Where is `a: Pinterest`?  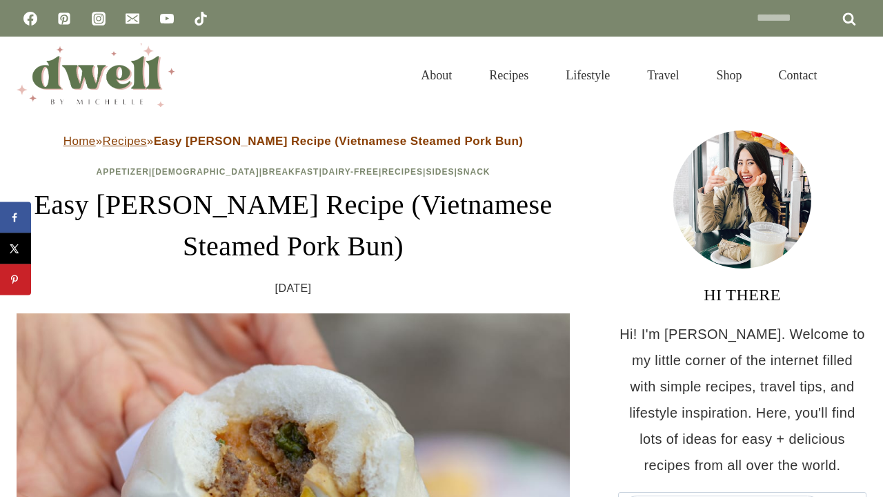
a: Pinterest is located at coordinates (64, 19).